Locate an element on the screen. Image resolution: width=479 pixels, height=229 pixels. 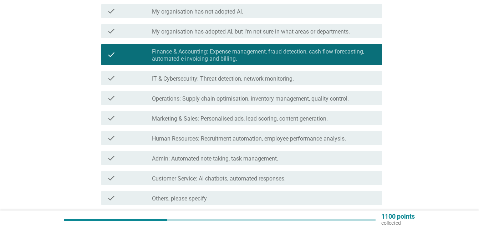
label: Others, please specify is located at coordinates (179, 199).